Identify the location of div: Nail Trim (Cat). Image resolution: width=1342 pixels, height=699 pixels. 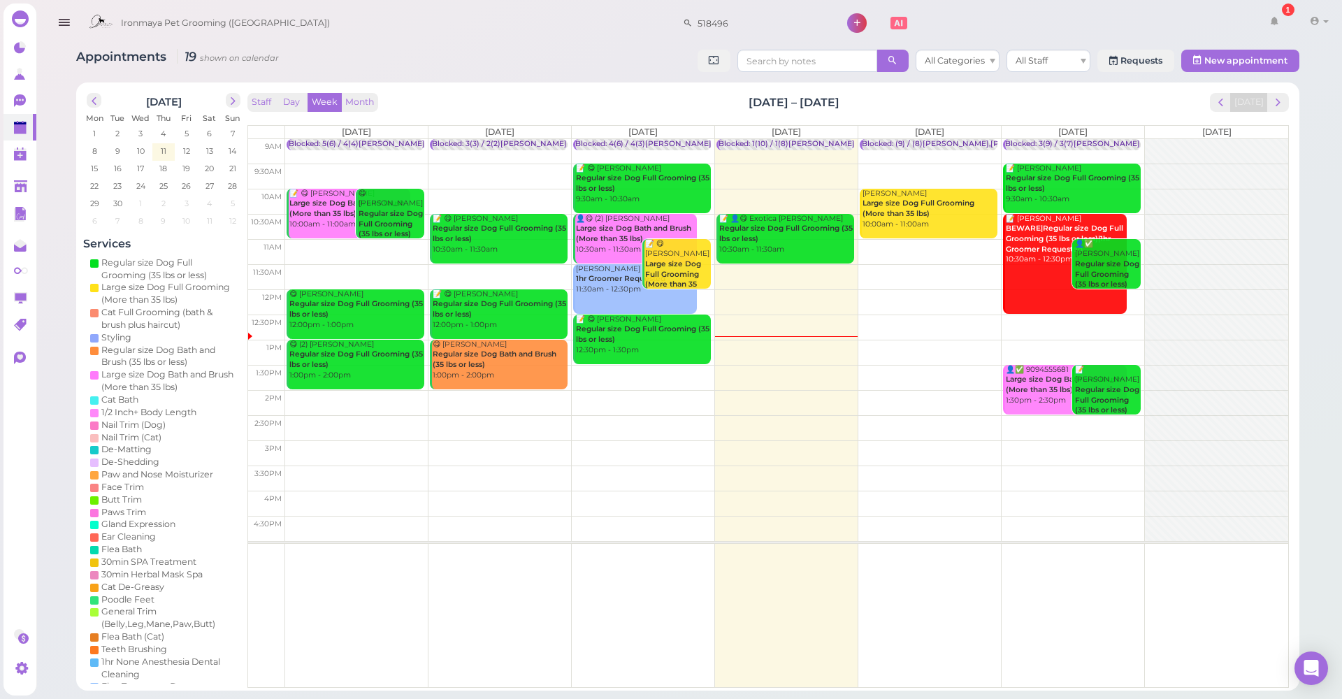
(131, 438).